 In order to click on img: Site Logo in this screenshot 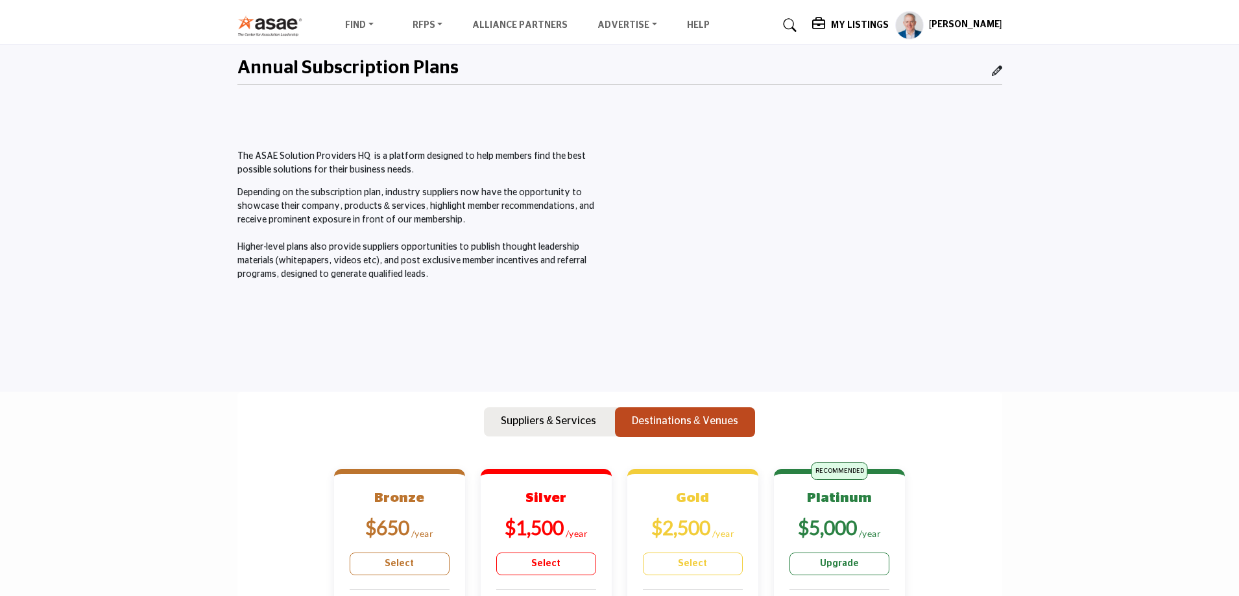, I will do `click(273, 25)`.